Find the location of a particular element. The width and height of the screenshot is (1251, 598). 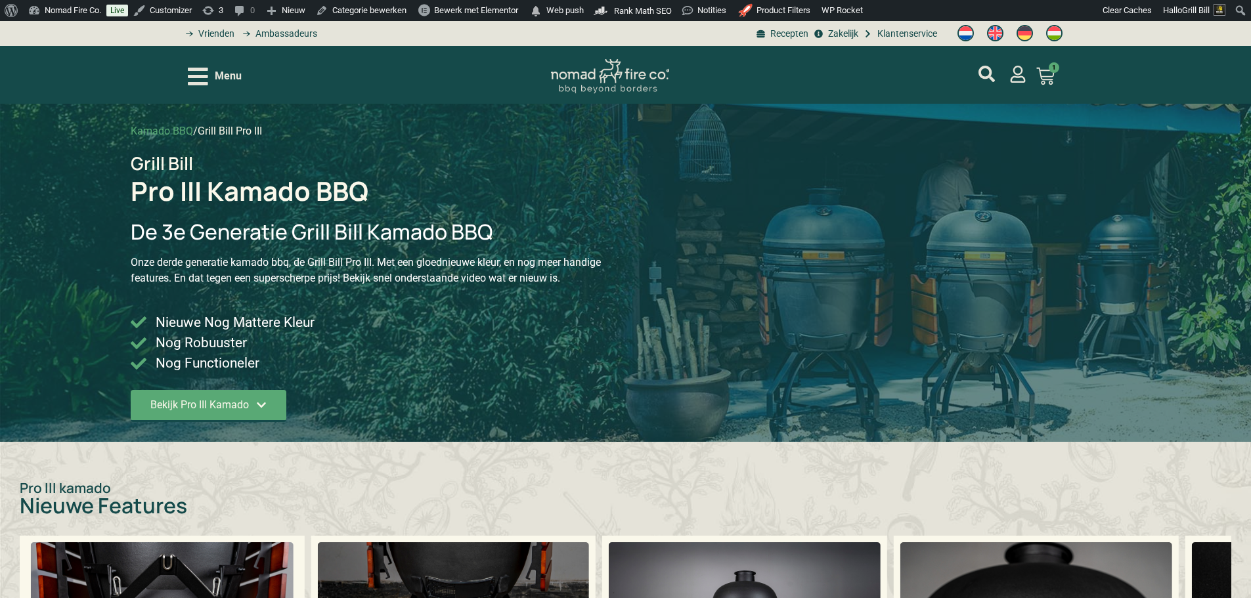

span: Ambassadeurs is located at coordinates (284, 33).